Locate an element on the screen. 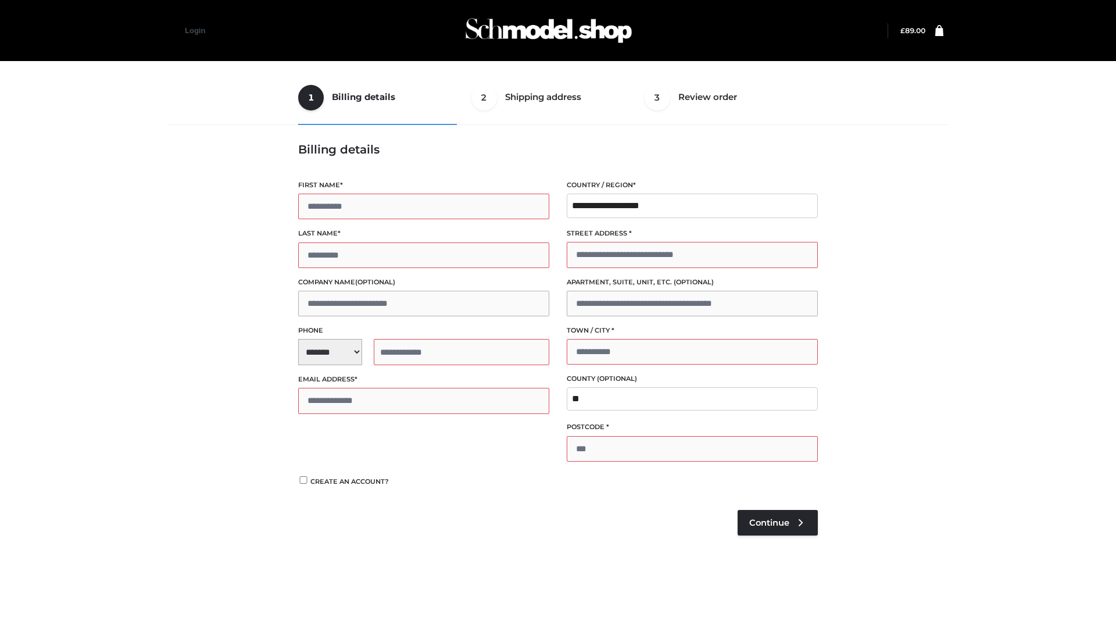  a: Continue is located at coordinates (778, 523).